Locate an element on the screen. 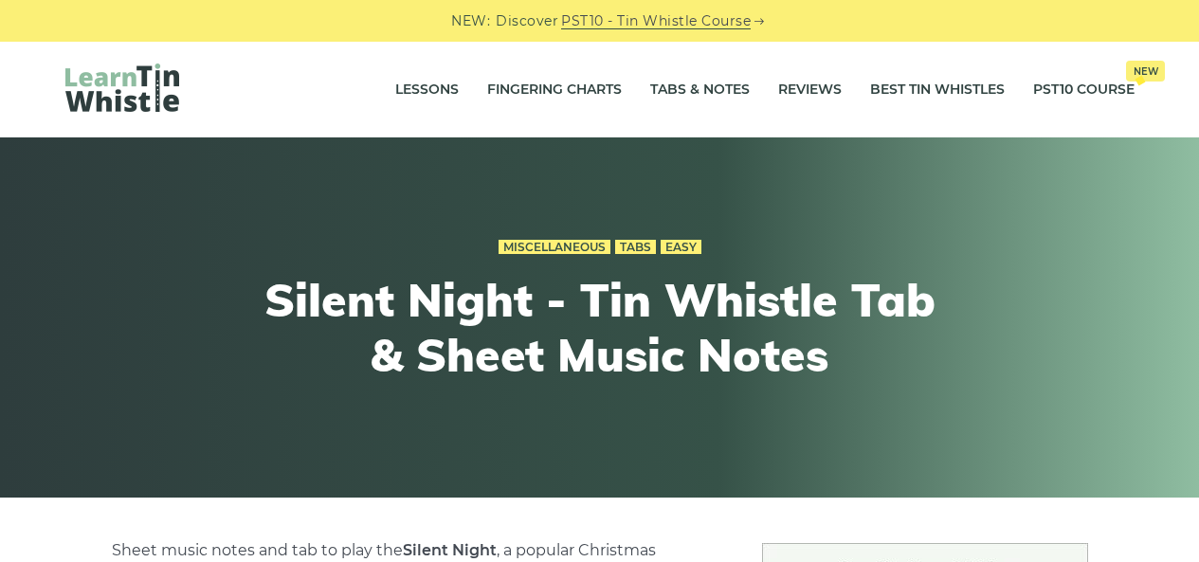  a: Miscellaneous is located at coordinates (554, 247).